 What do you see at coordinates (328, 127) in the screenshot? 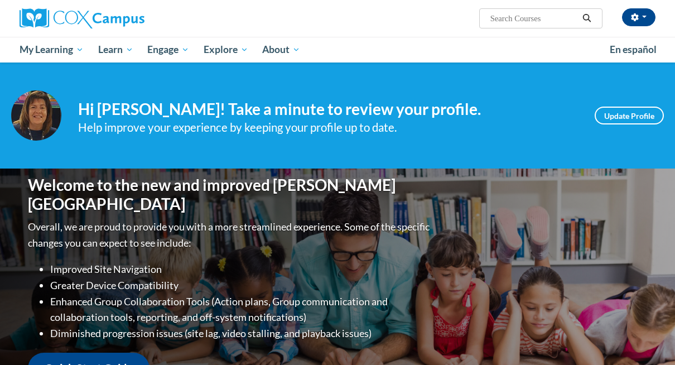
I see `div: Help improve your experience by keeping your profile up to date.` at bounding box center [328, 127].